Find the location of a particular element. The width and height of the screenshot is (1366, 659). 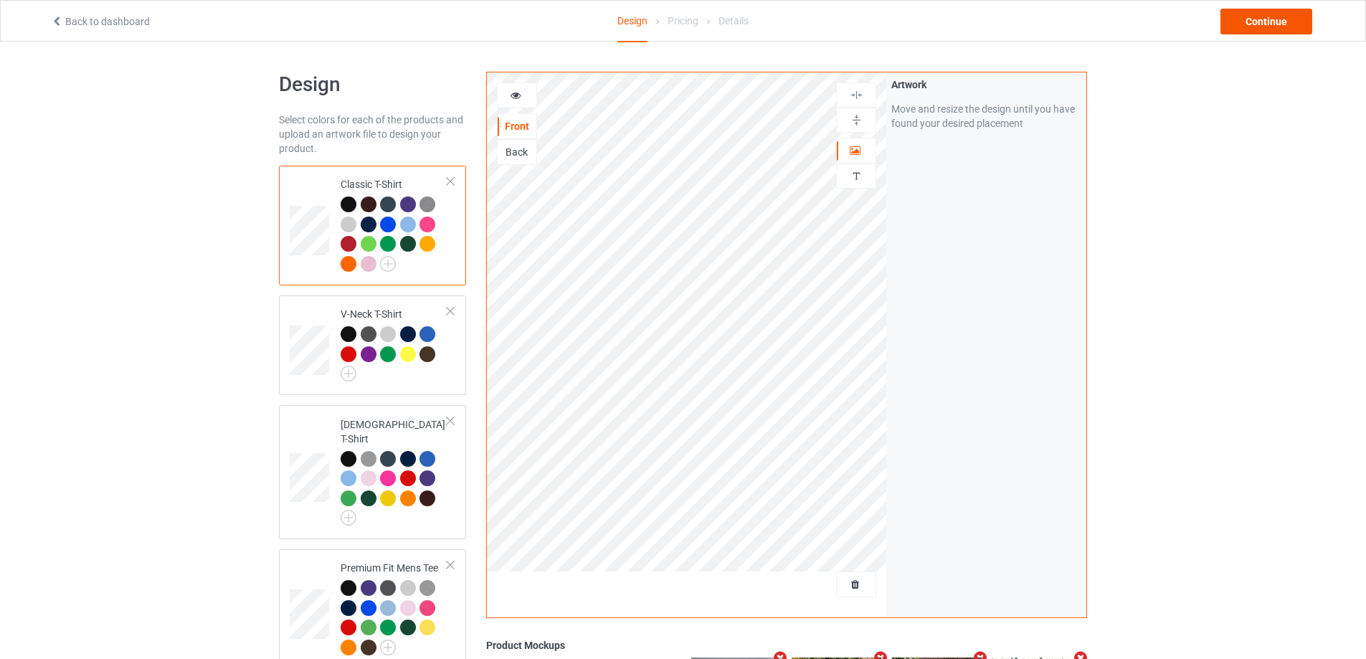

div: Front is located at coordinates (517, 126).